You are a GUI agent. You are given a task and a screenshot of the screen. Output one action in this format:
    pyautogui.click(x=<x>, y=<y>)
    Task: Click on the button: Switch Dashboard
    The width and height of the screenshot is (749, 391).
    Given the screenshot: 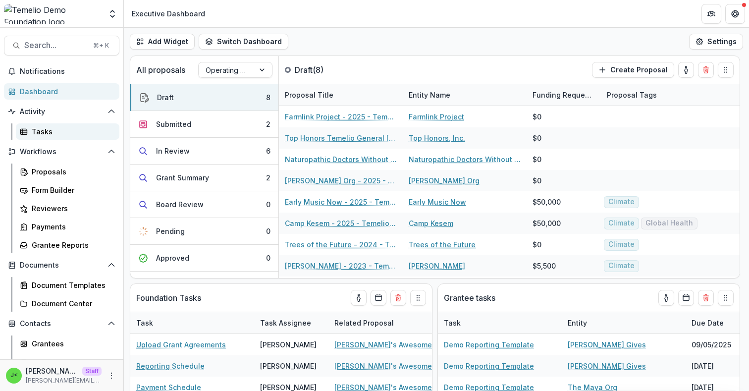 What is the action you would take?
    pyautogui.click(x=243, y=42)
    